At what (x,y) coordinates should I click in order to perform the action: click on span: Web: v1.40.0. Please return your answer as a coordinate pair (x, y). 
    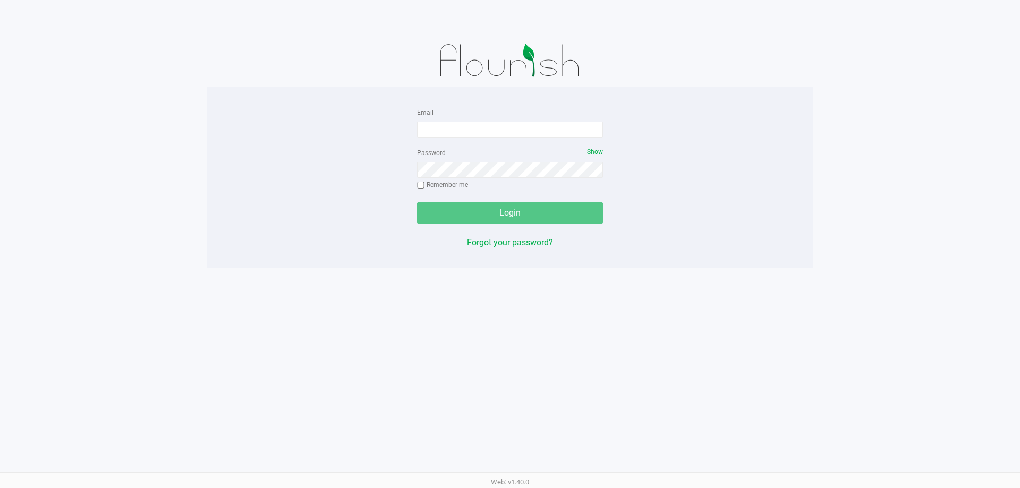
    Looking at the image, I should click on (510, 482).